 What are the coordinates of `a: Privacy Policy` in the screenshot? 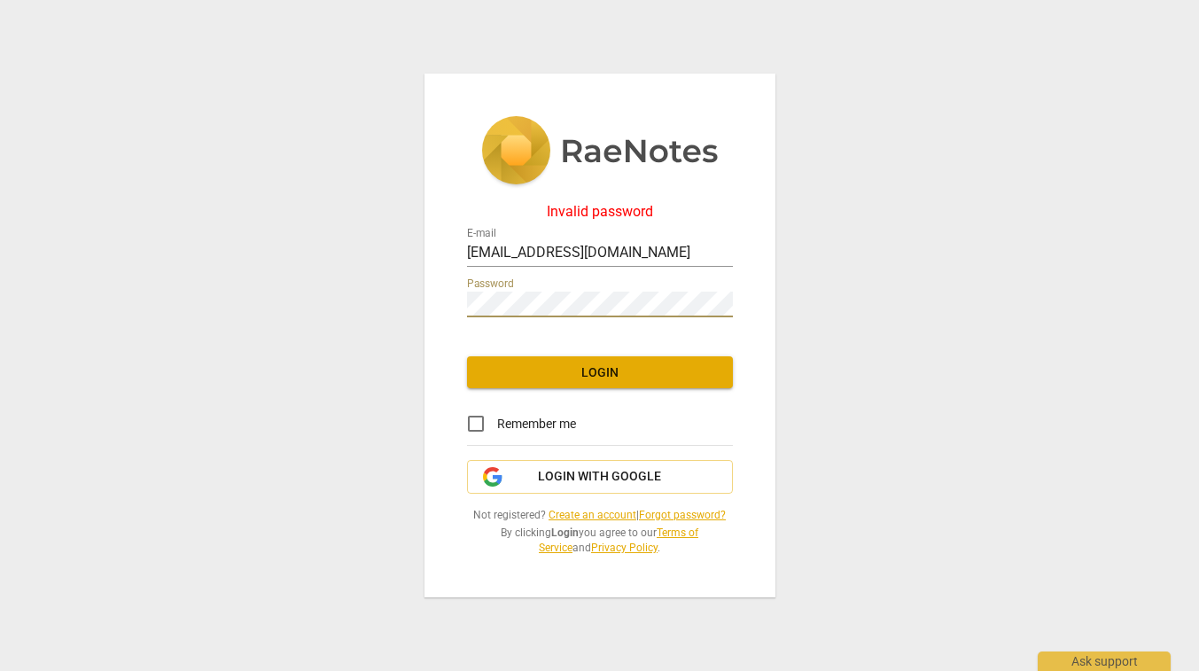 It's located at (624, 548).